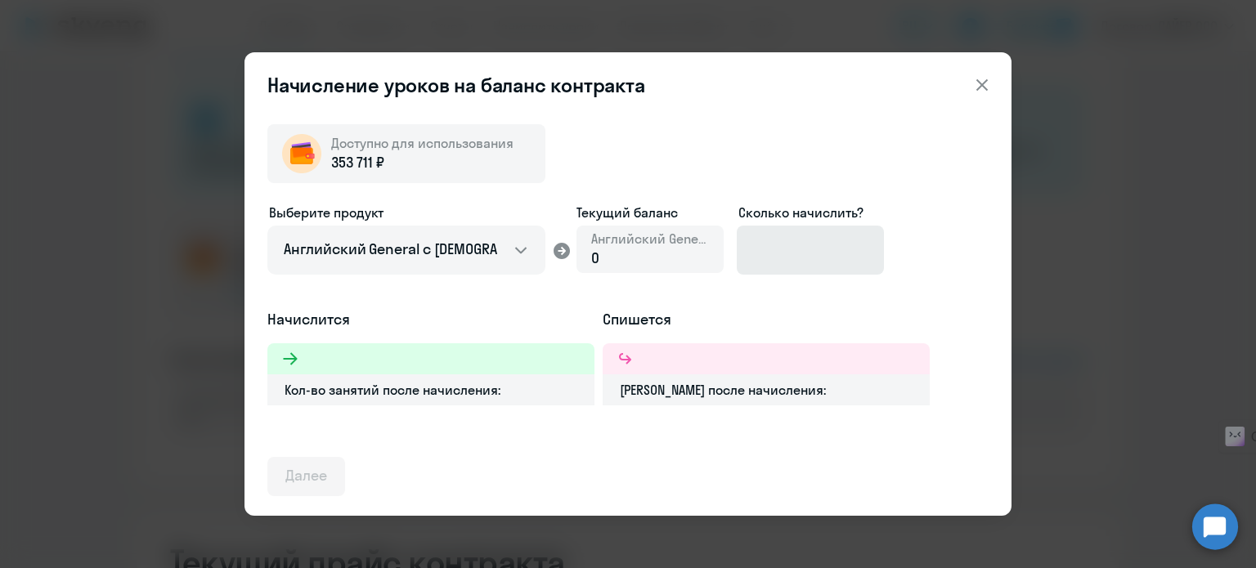  Describe the element at coordinates (628, 85) in the screenshot. I see `header: Начисление уроков на баланс контракта` at that location.